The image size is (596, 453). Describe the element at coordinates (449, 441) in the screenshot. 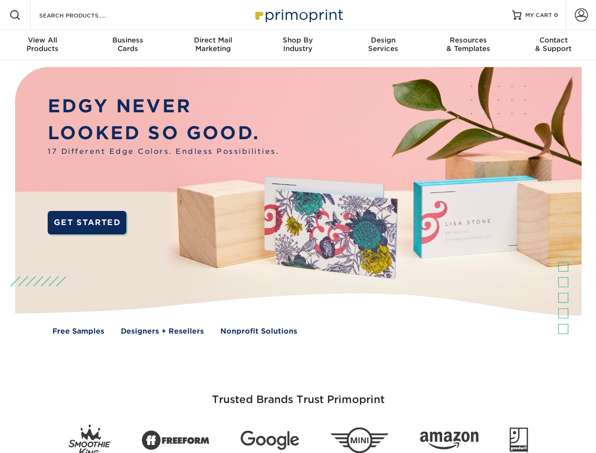

I see `img: Amazon` at that location.